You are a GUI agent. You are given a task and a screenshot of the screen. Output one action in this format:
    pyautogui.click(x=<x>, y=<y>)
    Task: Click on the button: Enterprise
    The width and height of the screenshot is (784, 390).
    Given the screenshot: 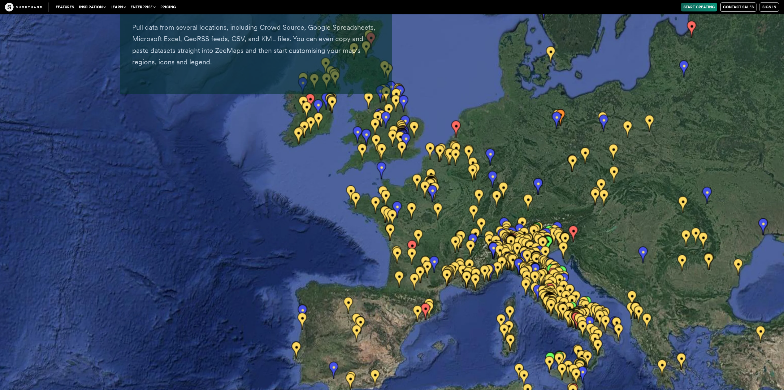 What is the action you would take?
    pyautogui.click(x=143, y=7)
    